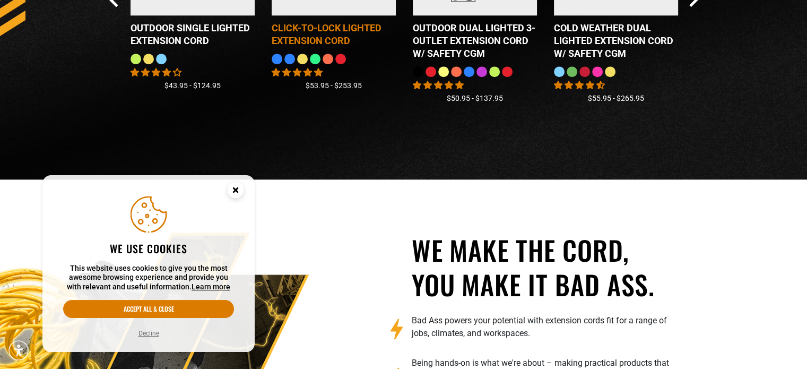 The width and height of the screenshot is (807, 369). Describe the element at coordinates (438, 85) in the screenshot. I see `span: 4.80 stars` at that location.